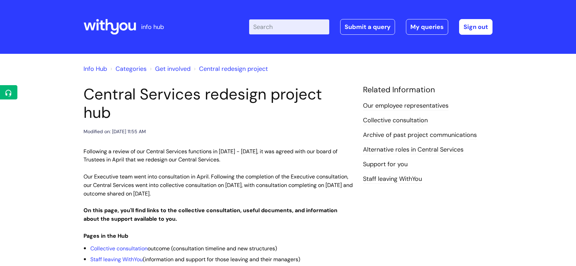 The image size is (576, 266). Describe the element at coordinates (218, 185) in the screenshot. I see `span: Our Executive team went into consultation in April. Following the completion of the Executive con...` at that location.